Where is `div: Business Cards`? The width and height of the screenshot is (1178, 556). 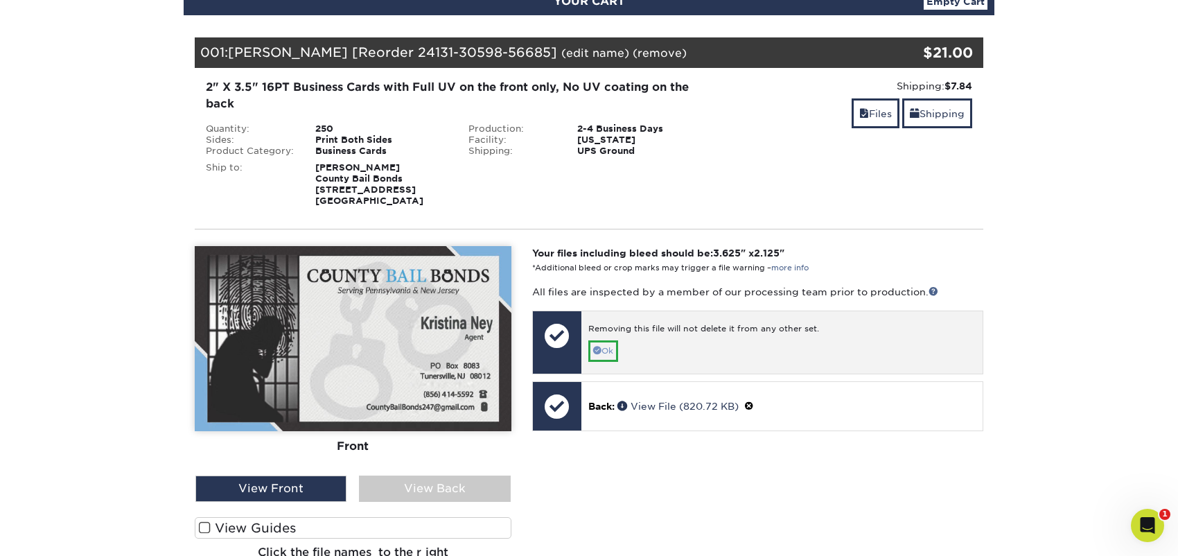
div: Business Cards is located at coordinates (381, 151).